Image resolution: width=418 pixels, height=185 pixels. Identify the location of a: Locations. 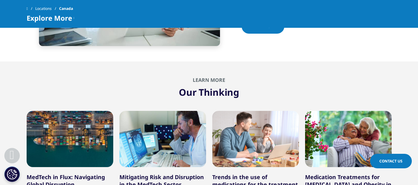
(47, 9).